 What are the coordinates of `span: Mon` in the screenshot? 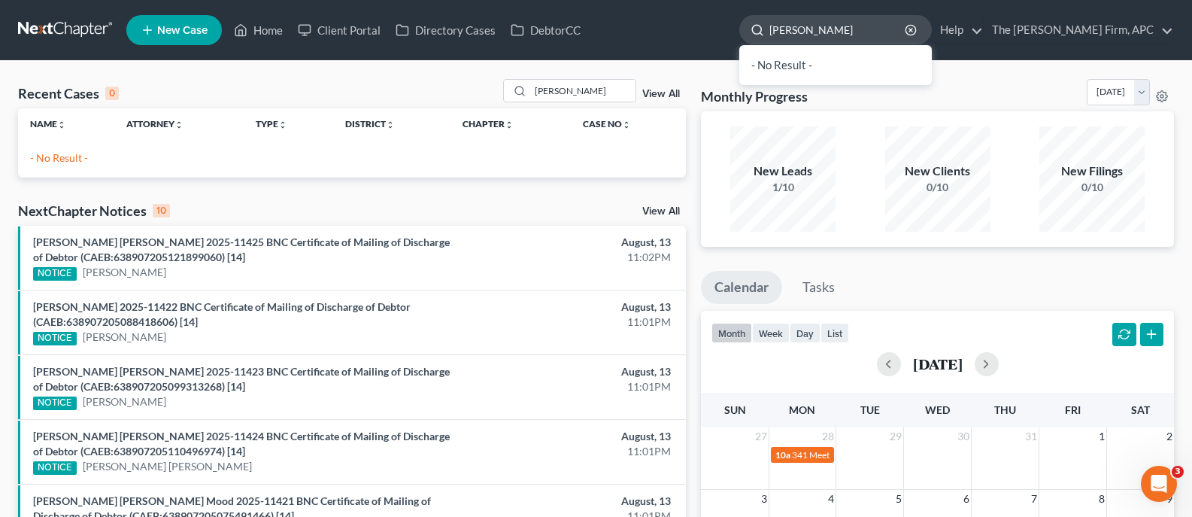 It's located at (802, 409).